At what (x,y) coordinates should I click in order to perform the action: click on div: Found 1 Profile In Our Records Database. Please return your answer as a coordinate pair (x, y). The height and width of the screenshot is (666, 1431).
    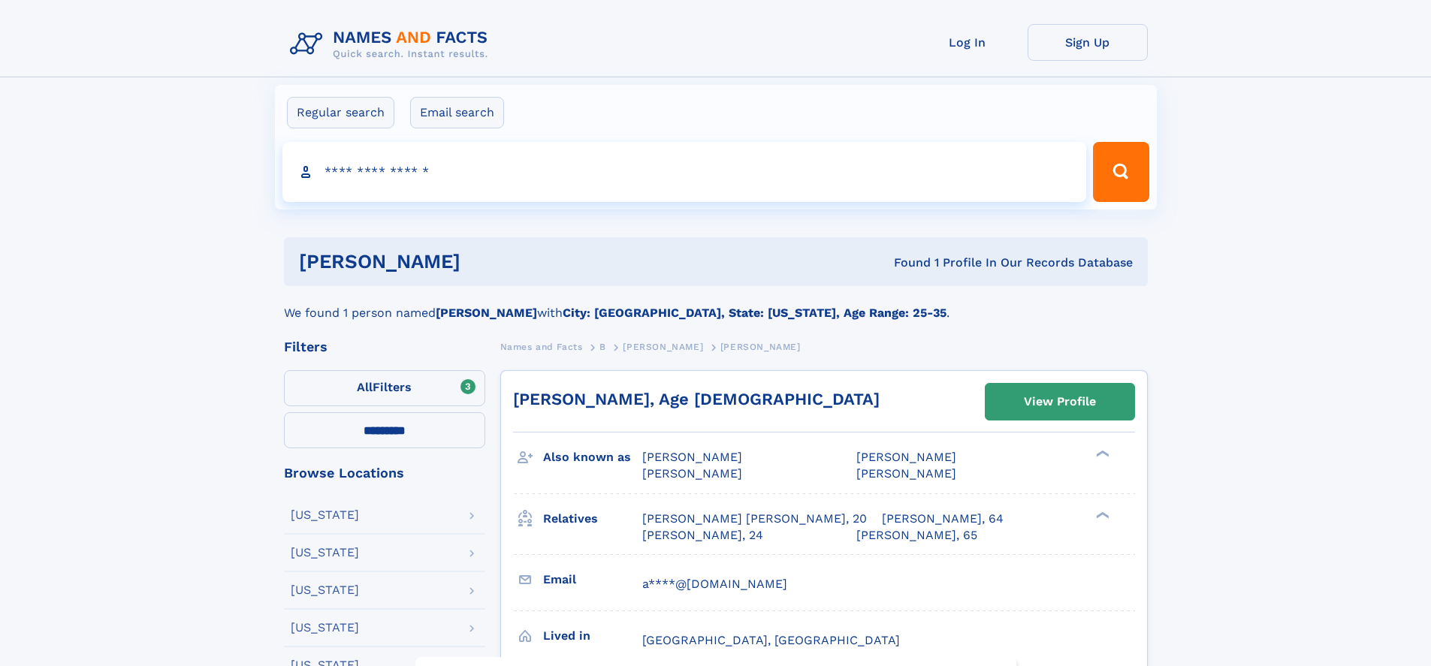
    Looking at the image, I should click on (904, 263).